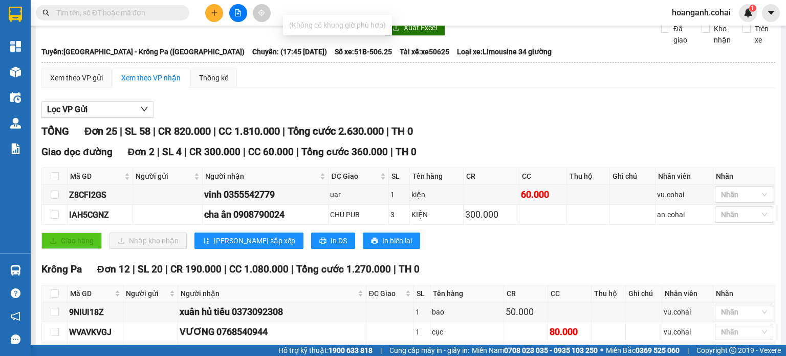  I want to click on span: question-circle, so click(15, 293).